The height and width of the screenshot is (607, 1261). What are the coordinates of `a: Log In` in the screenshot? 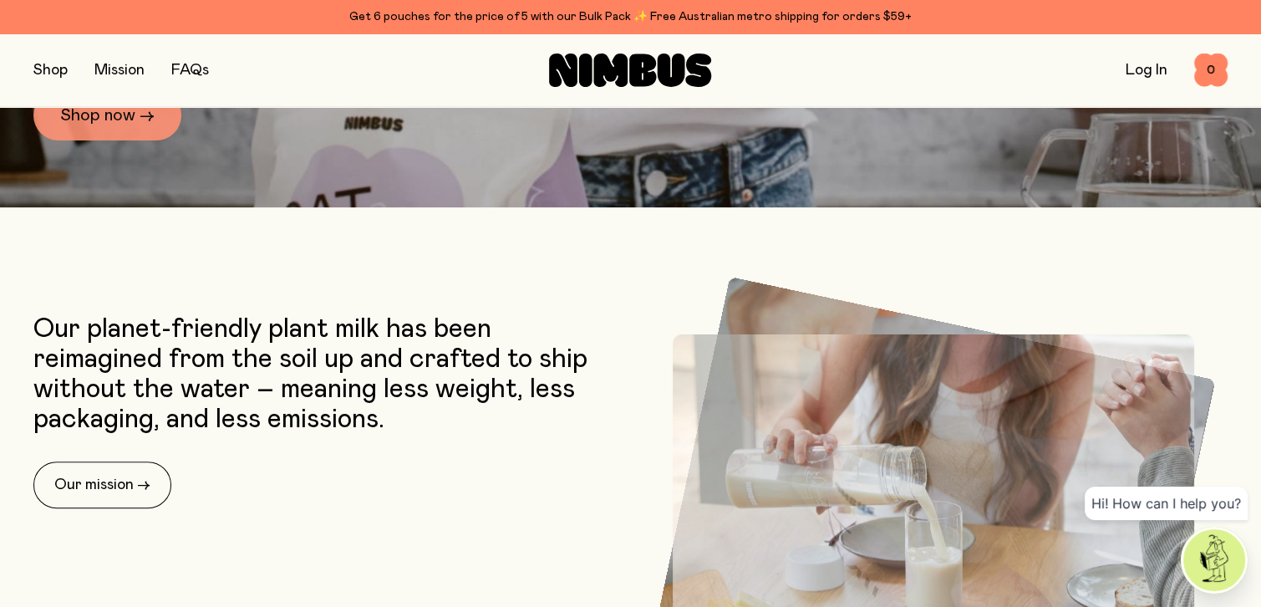 It's located at (1147, 70).